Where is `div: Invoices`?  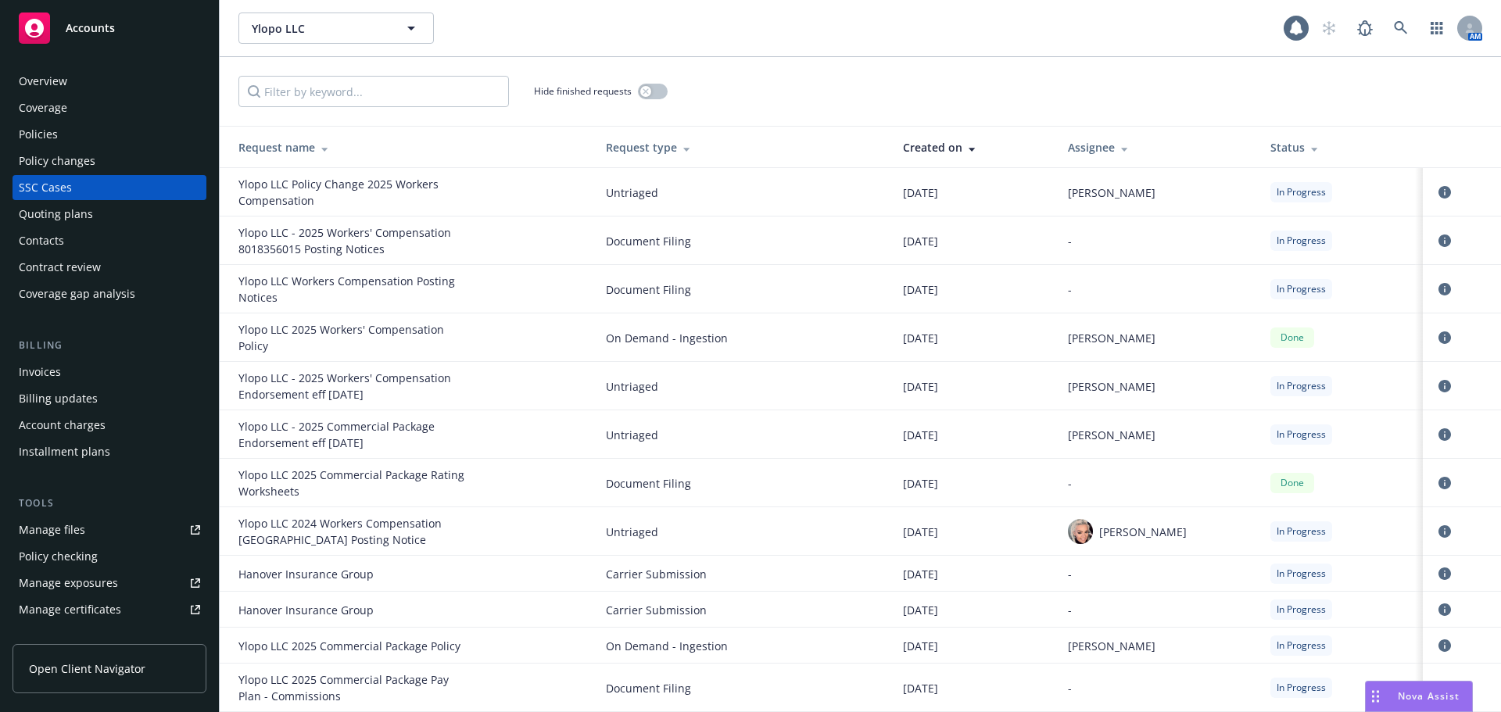 div: Invoices is located at coordinates (40, 372).